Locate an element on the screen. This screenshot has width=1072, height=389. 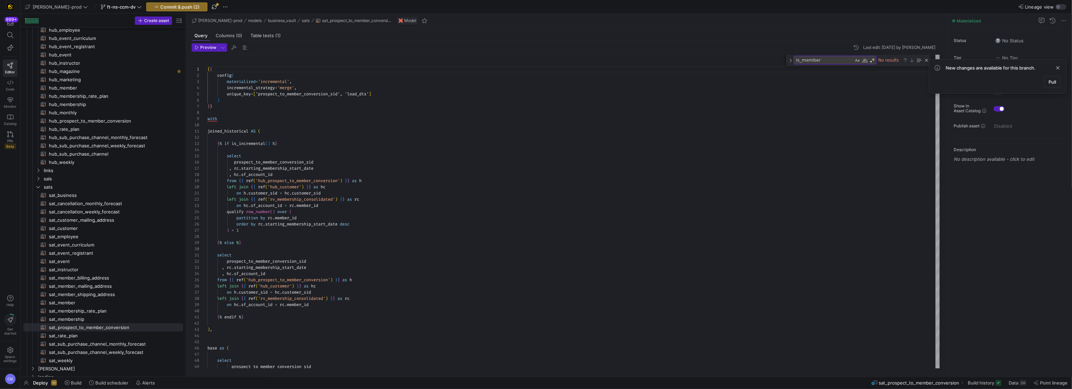
div: 12 is located at coordinates (195, 137).